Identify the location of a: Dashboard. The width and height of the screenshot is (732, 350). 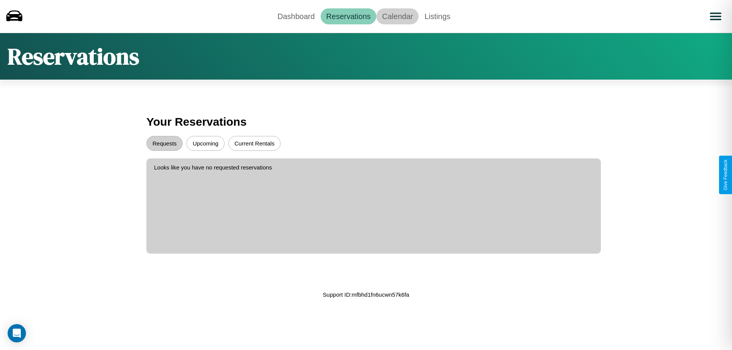
(296, 16).